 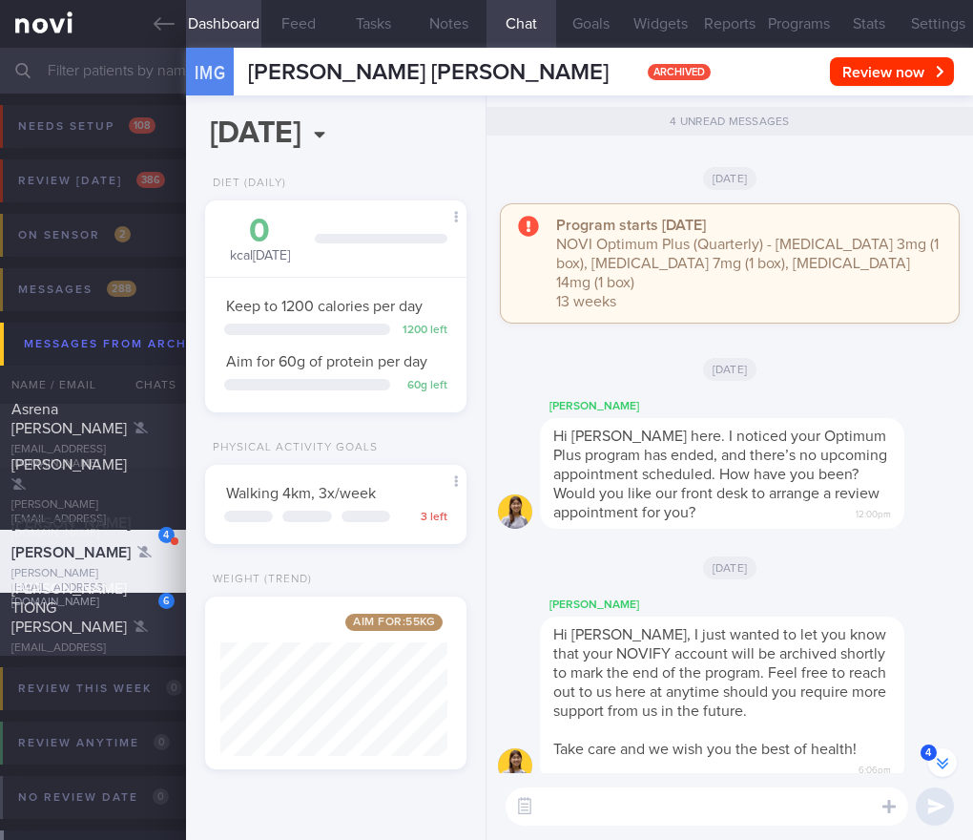 What do you see at coordinates (586, 302) in the screenshot?
I see `span: 13 weeks` at bounding box center [586, 302].